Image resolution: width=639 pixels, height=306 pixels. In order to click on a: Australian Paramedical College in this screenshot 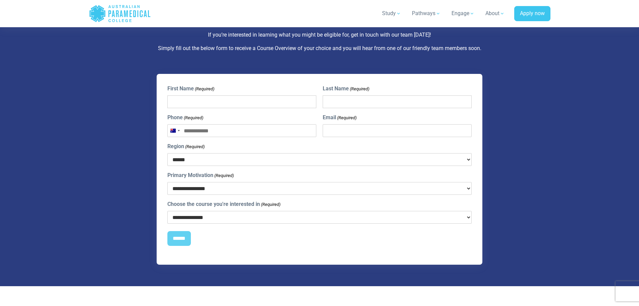, I will do `click(120, 13)`.